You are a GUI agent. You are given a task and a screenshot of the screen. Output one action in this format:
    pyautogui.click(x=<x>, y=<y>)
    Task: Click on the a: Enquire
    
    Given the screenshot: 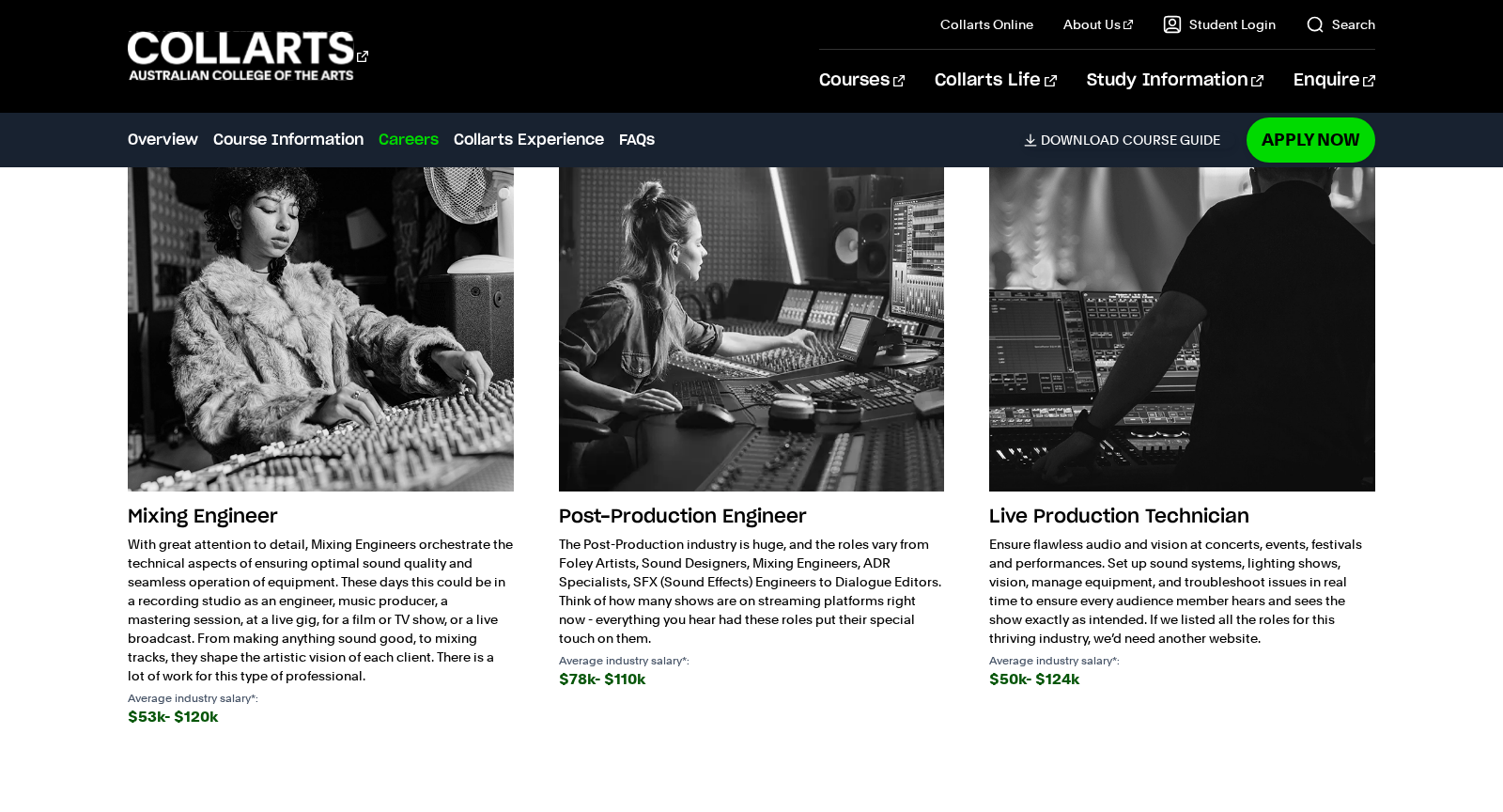 What is the action you would take?
    pyautogui.click(x=1334, y=81)
    